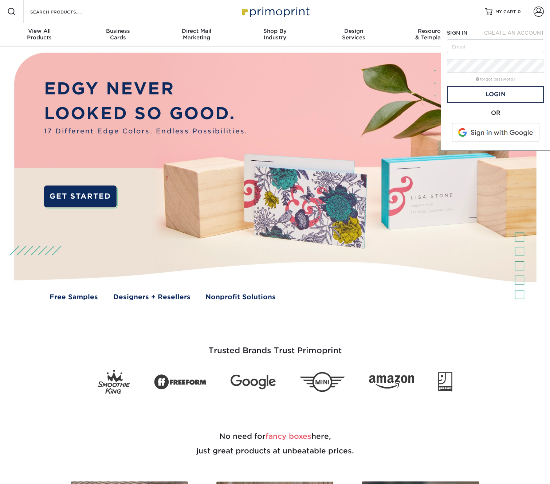 This screenshot has height=484, width=550. Describe the element at coordinates (495, 113) in the screenshot. I see `div: OR` at that location.